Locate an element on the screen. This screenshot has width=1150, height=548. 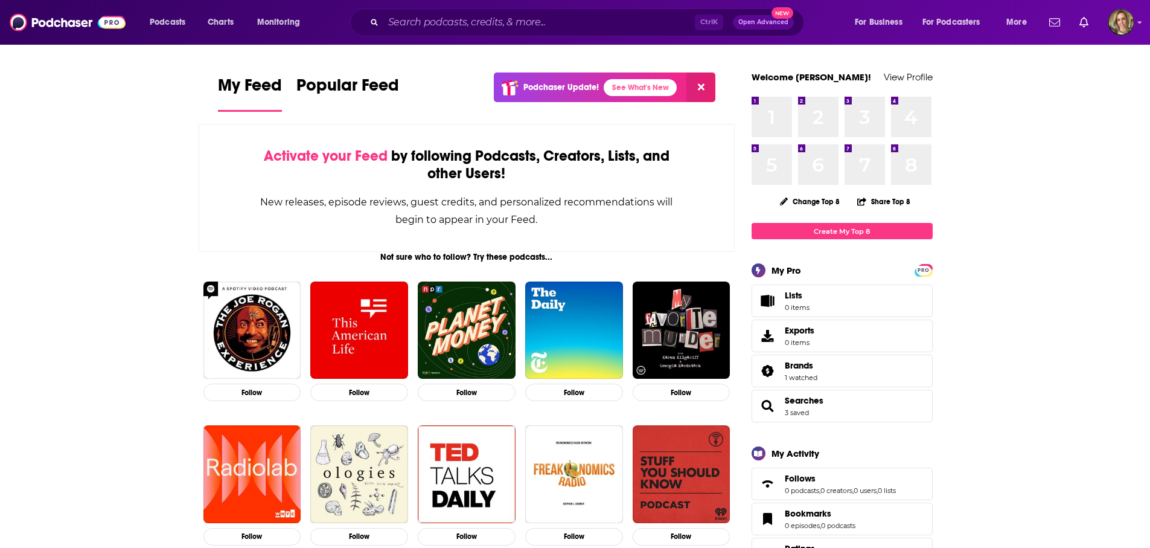
a: Planet Money is located at coordinates (467, 330).